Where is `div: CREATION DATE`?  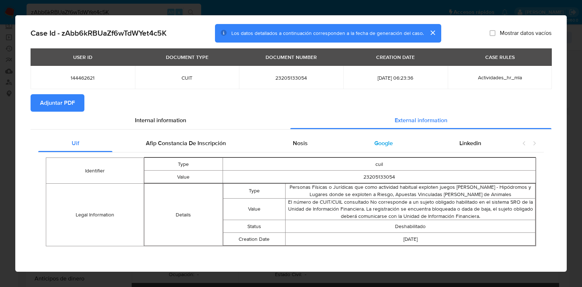
div: CREATION DATE is located at coordinates (395, 57).